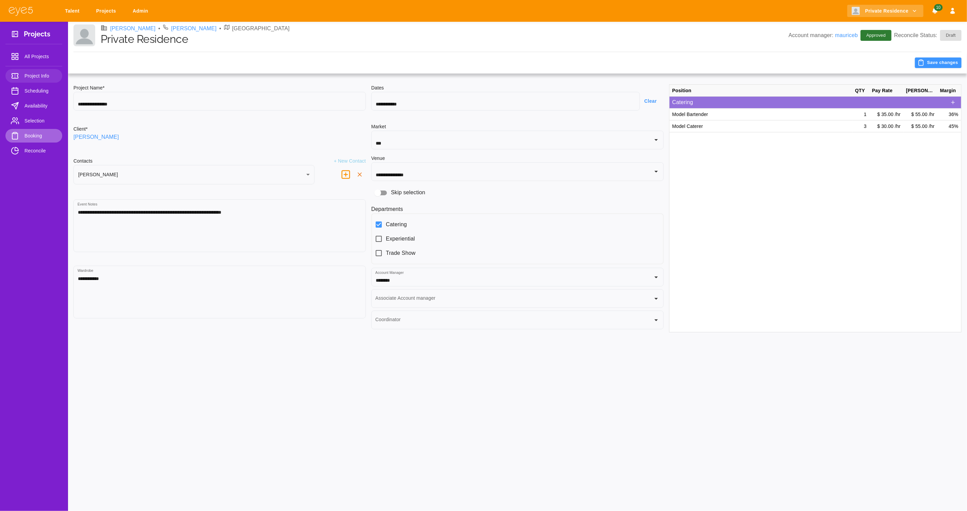 The width and height of the screenshot is (967, 511). I want to click on div: $ 30.00 /hr, so click(886, 126).